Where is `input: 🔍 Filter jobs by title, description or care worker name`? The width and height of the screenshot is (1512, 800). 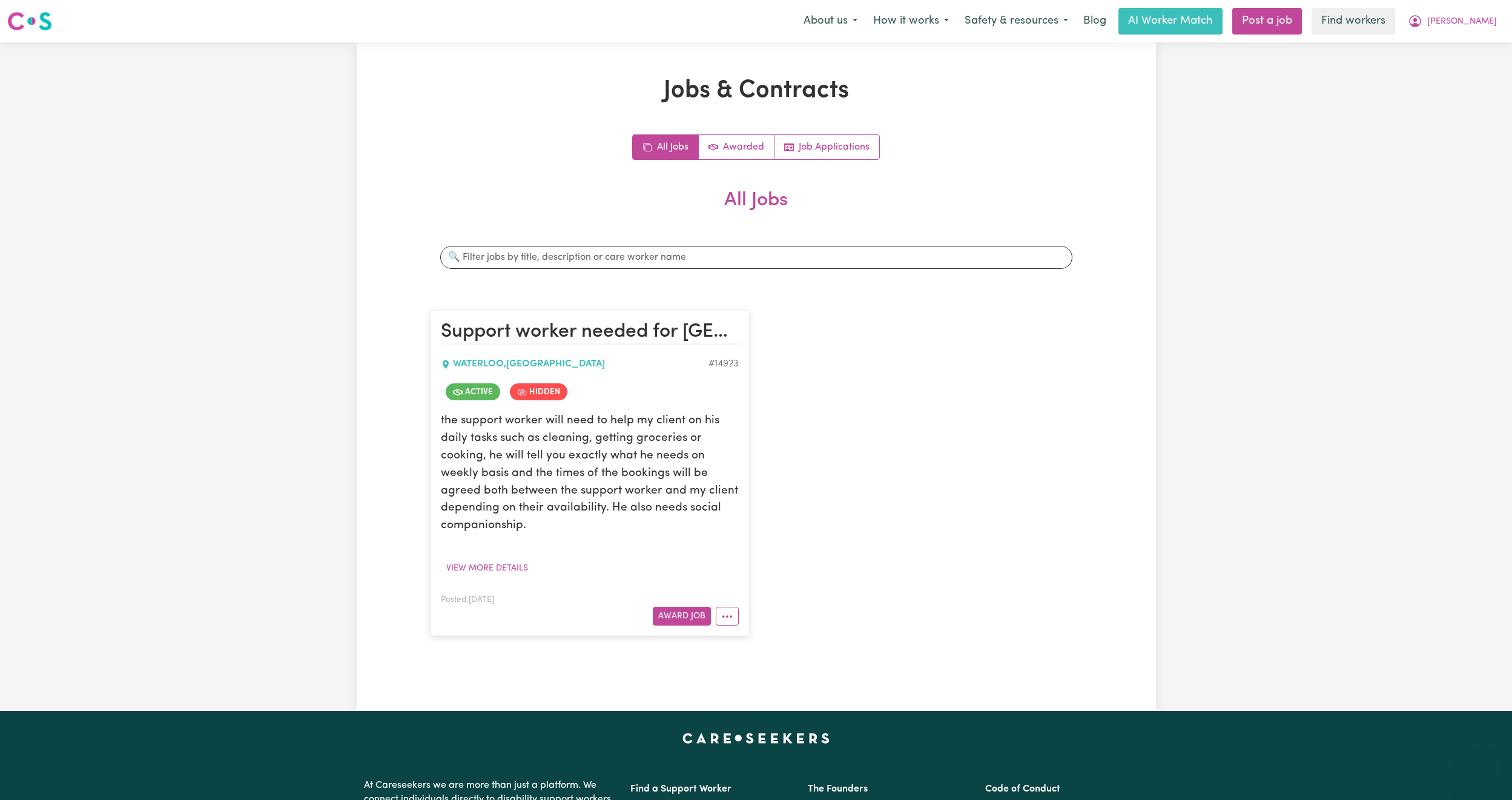 input: 🔍 Filter jobs by title, description or care worker name is located at coordinates (756, 257).